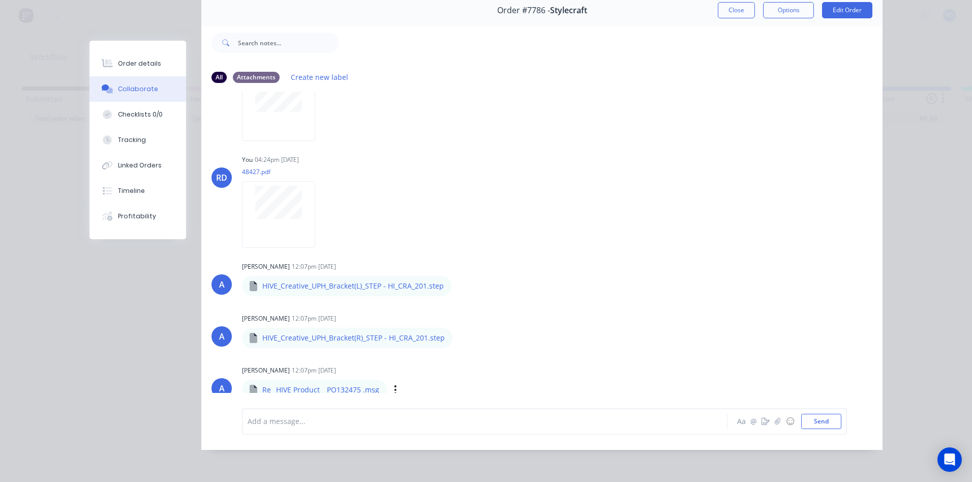 The image size is (972, 482). Describe the element at coordinates (284, 171) in the screenshot. I see `p: 48427.pdf` at that location.